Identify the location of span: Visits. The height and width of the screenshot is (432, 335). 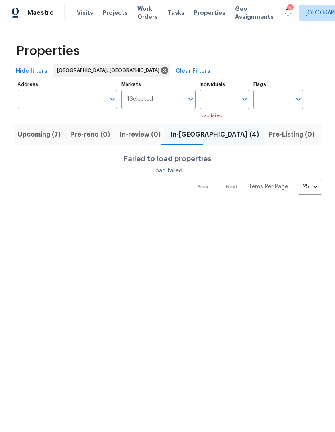
(85, 13).